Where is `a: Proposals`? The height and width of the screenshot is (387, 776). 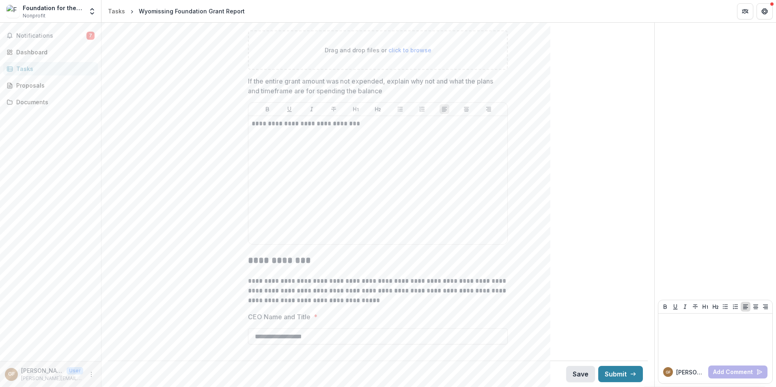 a: Proposals is located at coordinates (50, 85).